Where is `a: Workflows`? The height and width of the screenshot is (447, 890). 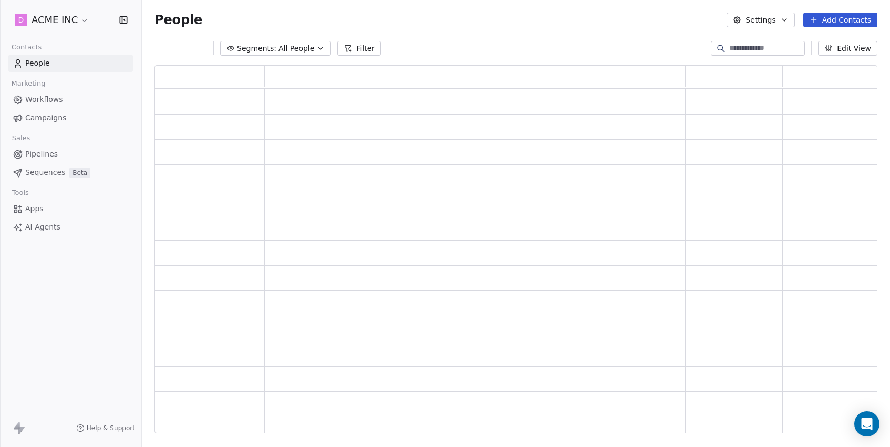 a: Workflows is located at coordinates (70, 99).